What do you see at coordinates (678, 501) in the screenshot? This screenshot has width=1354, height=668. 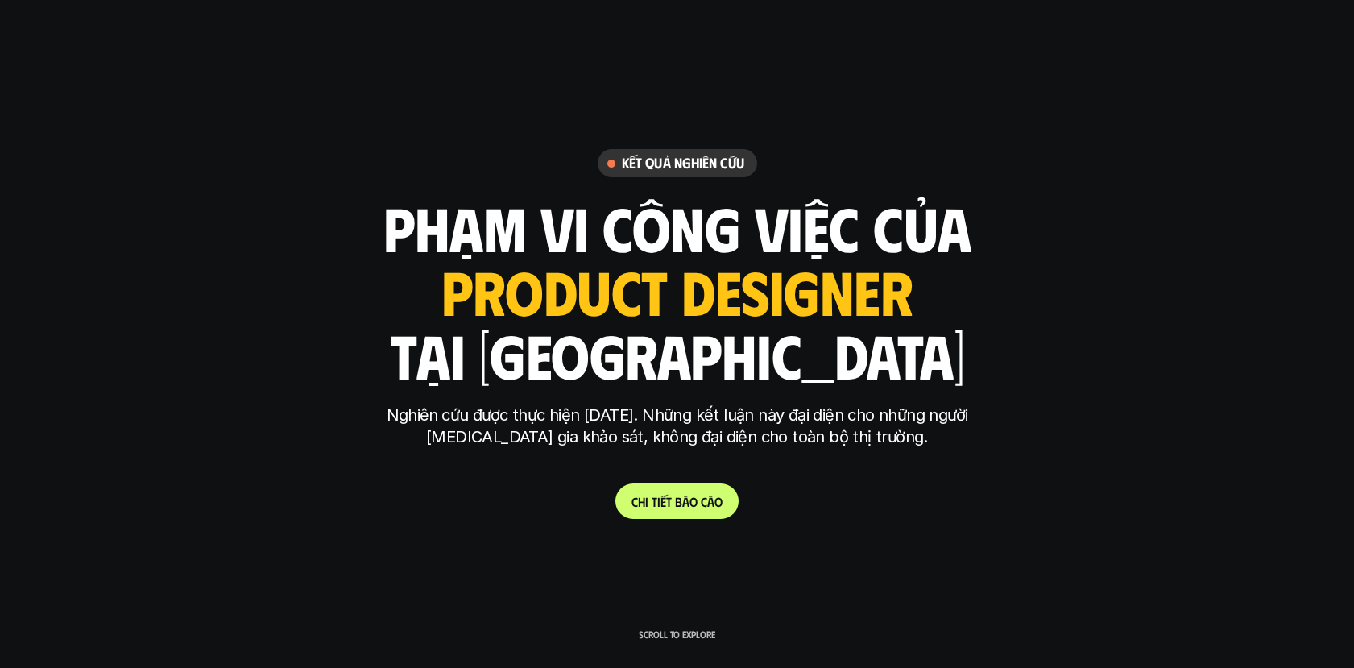 I see `span: b` at bounding box center [678, 501].